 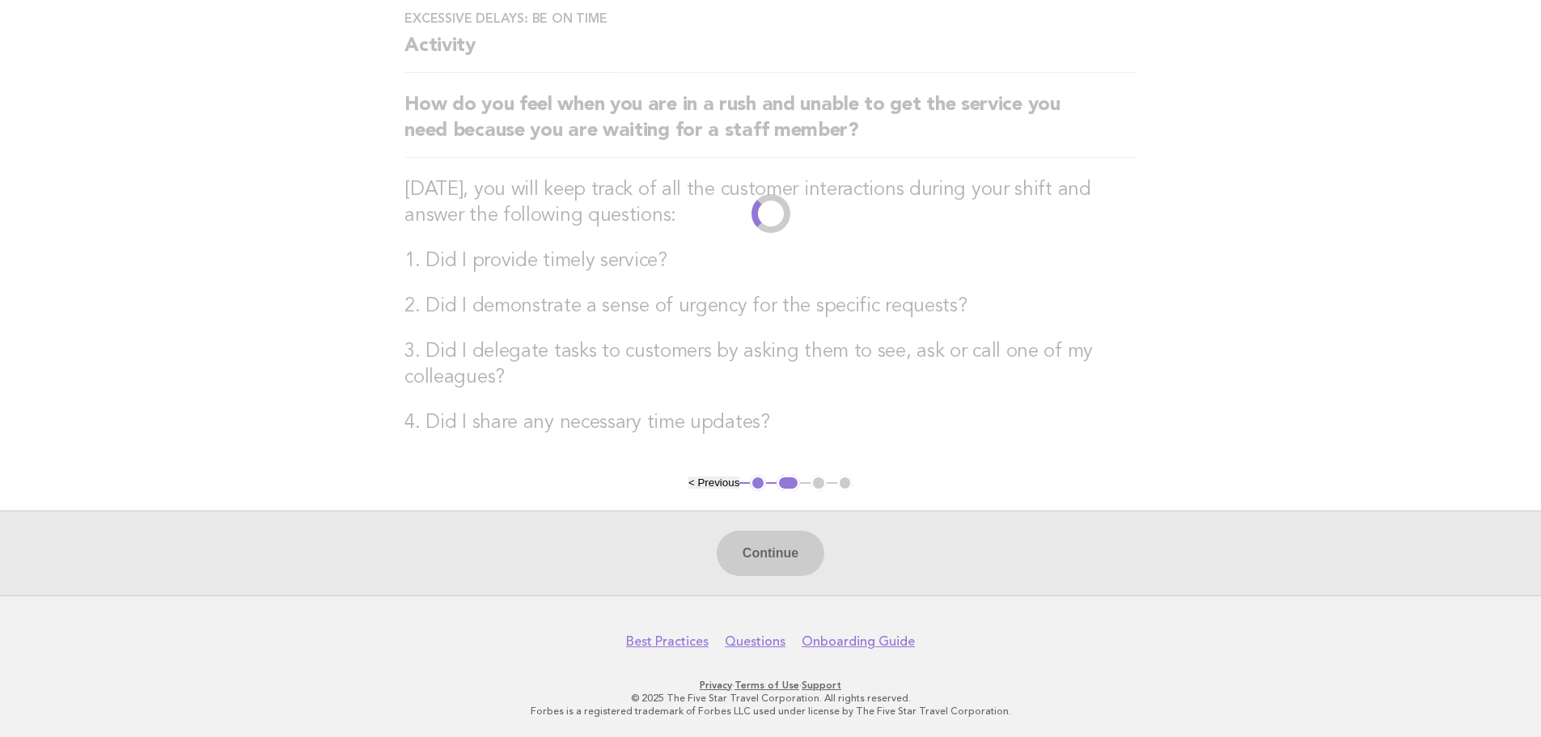 I want to click on a: Terms of Use, so click(x=767, y=685).